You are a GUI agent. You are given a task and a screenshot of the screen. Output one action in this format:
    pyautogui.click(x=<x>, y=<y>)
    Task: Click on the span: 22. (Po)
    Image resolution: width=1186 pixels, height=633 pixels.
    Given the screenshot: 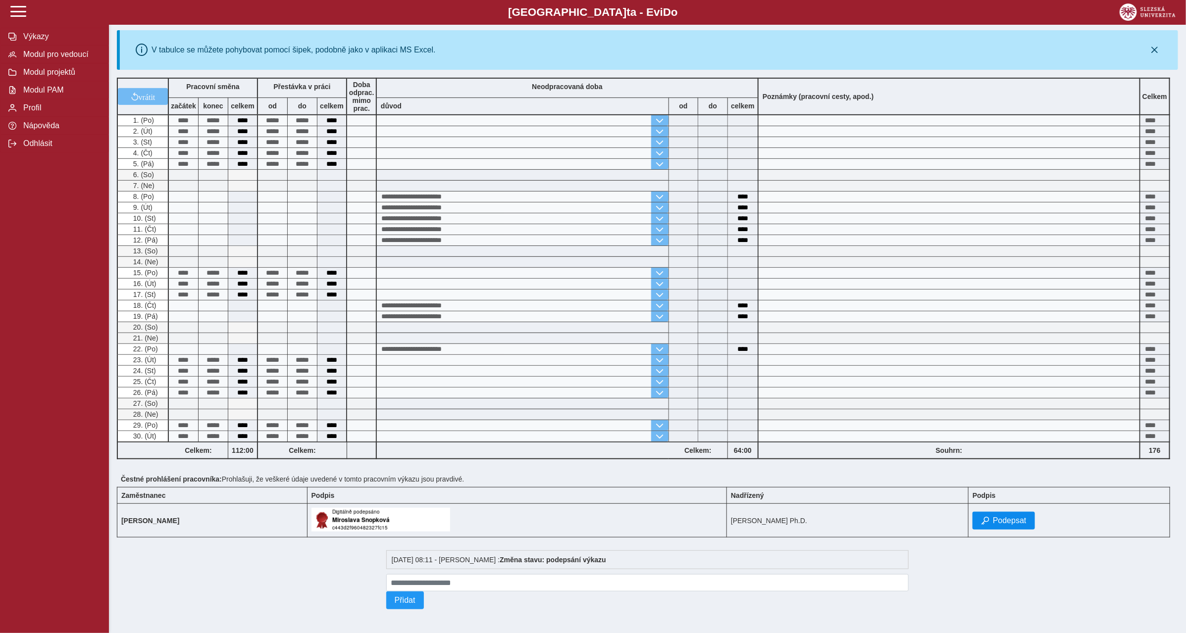 What is the action you would take?
    pyautogui.click(x=145, y=349)
    